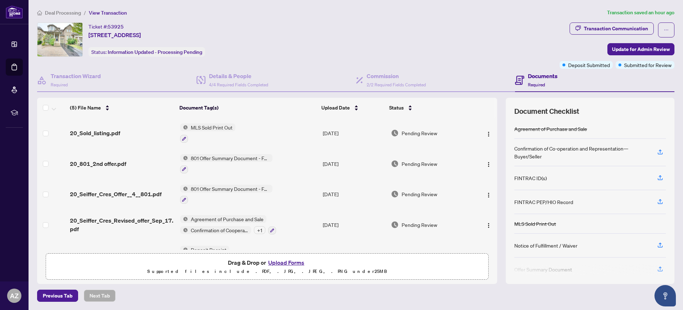  Describe the element at coordinates (122, 225) in the screenshot. I see `span: 20_Seiffer_Cres_Revised_offer_Sep_17.pdf` at that location.